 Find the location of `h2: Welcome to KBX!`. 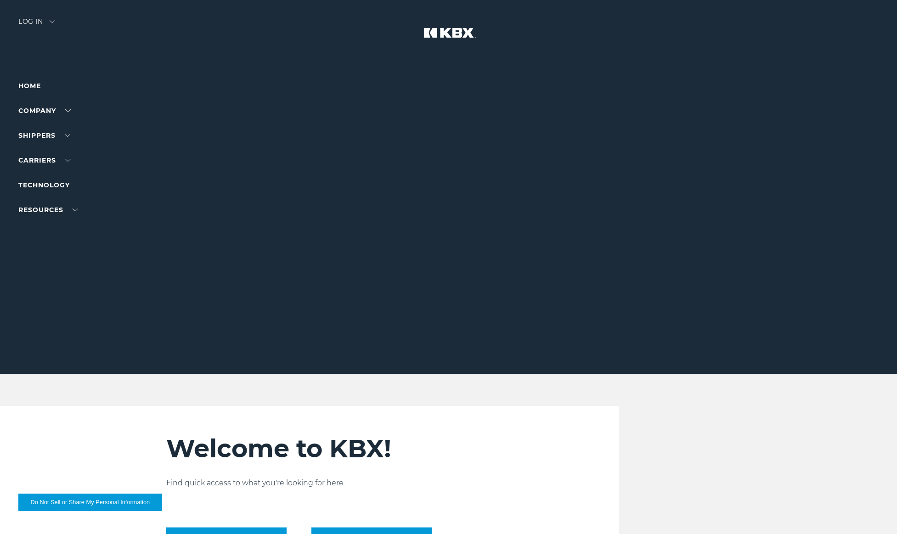

h2: Welcome to KBX! is located at coordinates (368, 449).